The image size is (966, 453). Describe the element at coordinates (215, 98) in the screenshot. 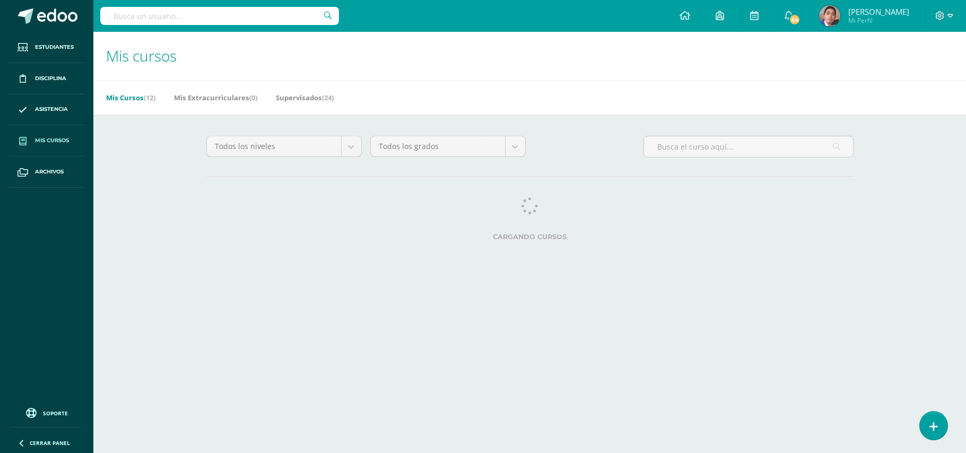

I see `a: Mis Extracurriculares(0)` at that location.